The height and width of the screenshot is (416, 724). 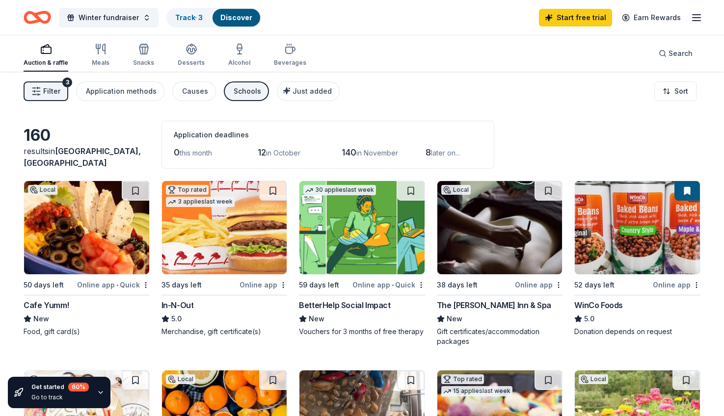 I want to click on span: 140, so click(x=349, y=152).